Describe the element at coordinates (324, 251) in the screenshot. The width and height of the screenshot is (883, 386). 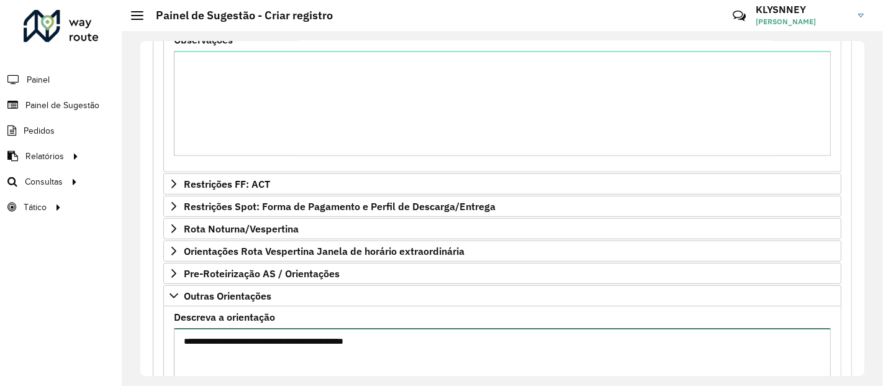
I see `span: Orientações Rota Vespertina Janela de horário extraordinária` at that location.